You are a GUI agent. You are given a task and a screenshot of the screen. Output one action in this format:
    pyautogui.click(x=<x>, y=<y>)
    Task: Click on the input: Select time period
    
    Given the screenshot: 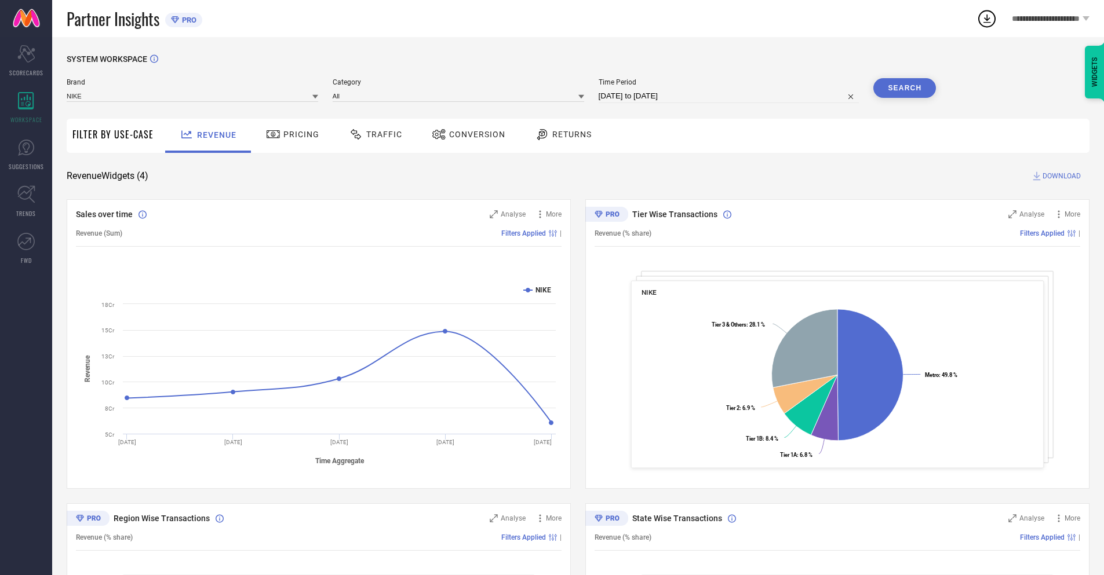 What is the action you would take?
    pyautogui.click(x=729, y=96)
    